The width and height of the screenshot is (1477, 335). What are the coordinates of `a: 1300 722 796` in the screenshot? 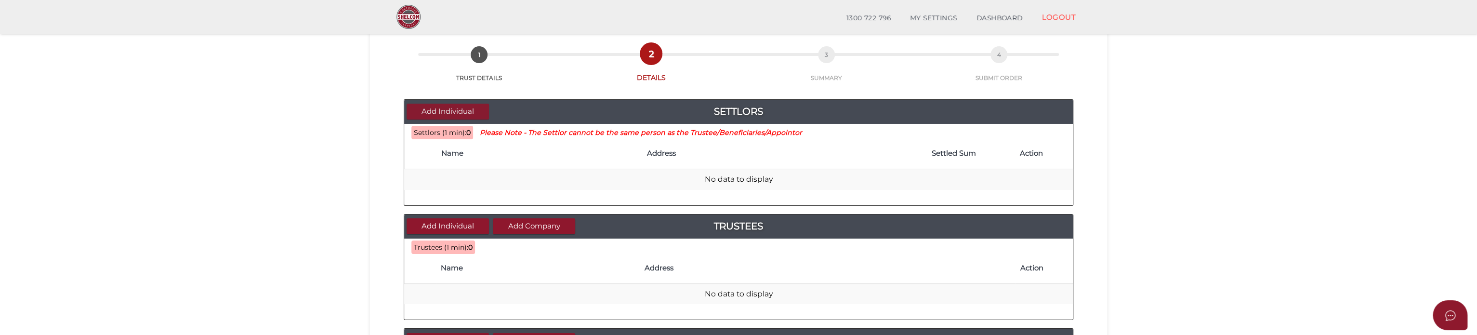 It's located at (868, 18).